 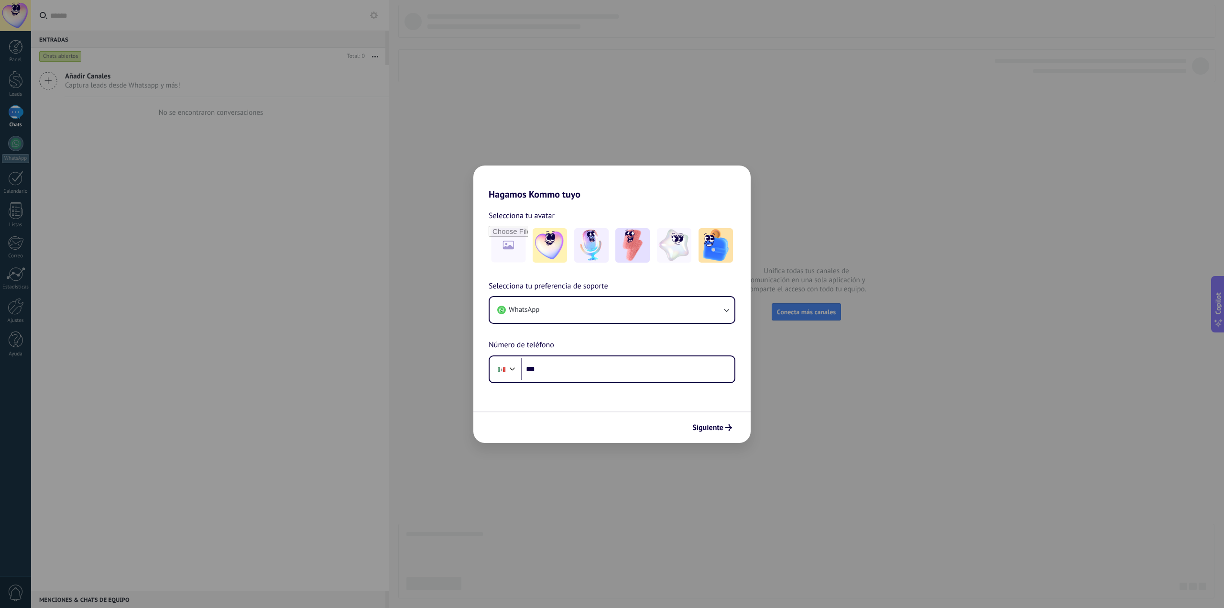 What do you see at coordinates (674, 245) in the screenshot?
I see `img: -4.jpeg` at bounding box center [674, 245].